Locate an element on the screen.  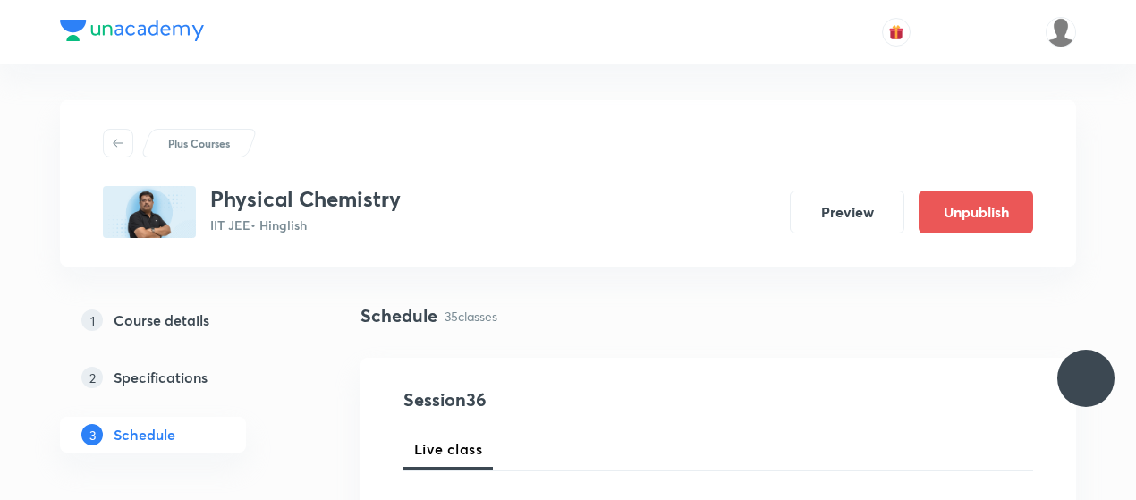
p: 1 is located at coordinates (92, 320).